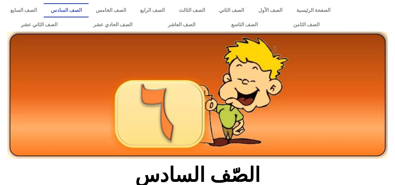 The height and width of the screenshot is (185, 395). Describe the element at coordinates (111, 10) in the screenshot. I see `a: الصف الخامس` at that location.